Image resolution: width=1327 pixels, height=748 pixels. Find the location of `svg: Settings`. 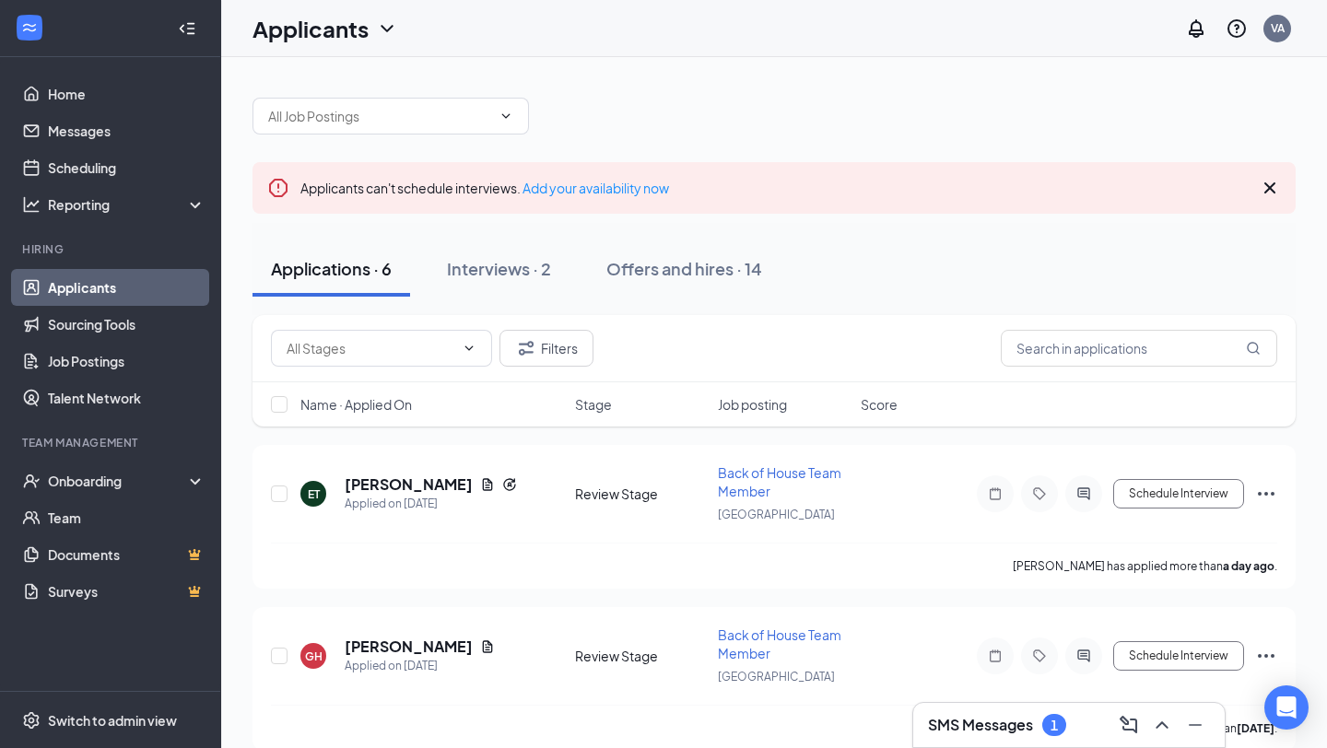

svg: Settings is located at coordinates (31, 720).